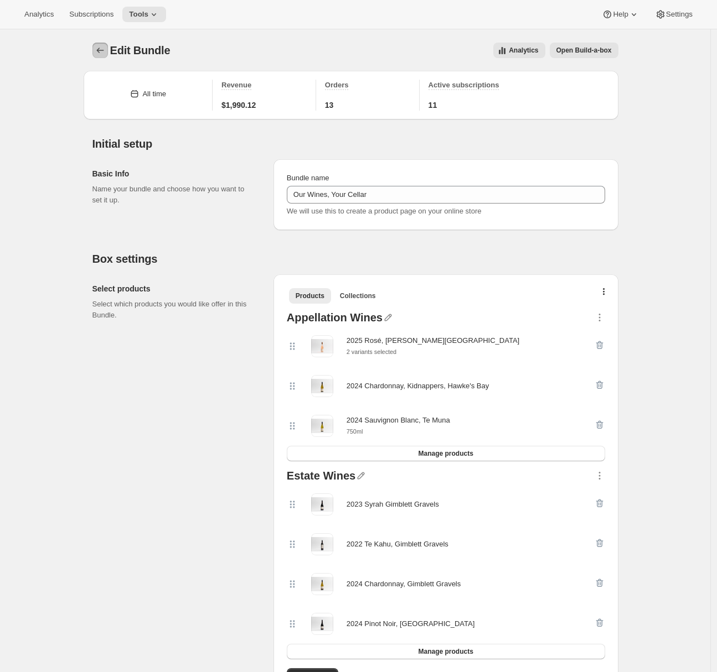 This screenshot has height=672, width=717. I want to click on span: 11, so click(433, 105).